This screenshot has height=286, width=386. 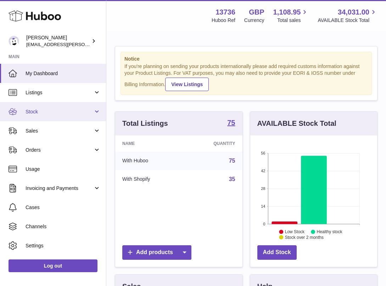 What do you see at coordinates (223, 20) in the screenshot?
I see `div: Huboo Ref` at bounding box center [223, 20].